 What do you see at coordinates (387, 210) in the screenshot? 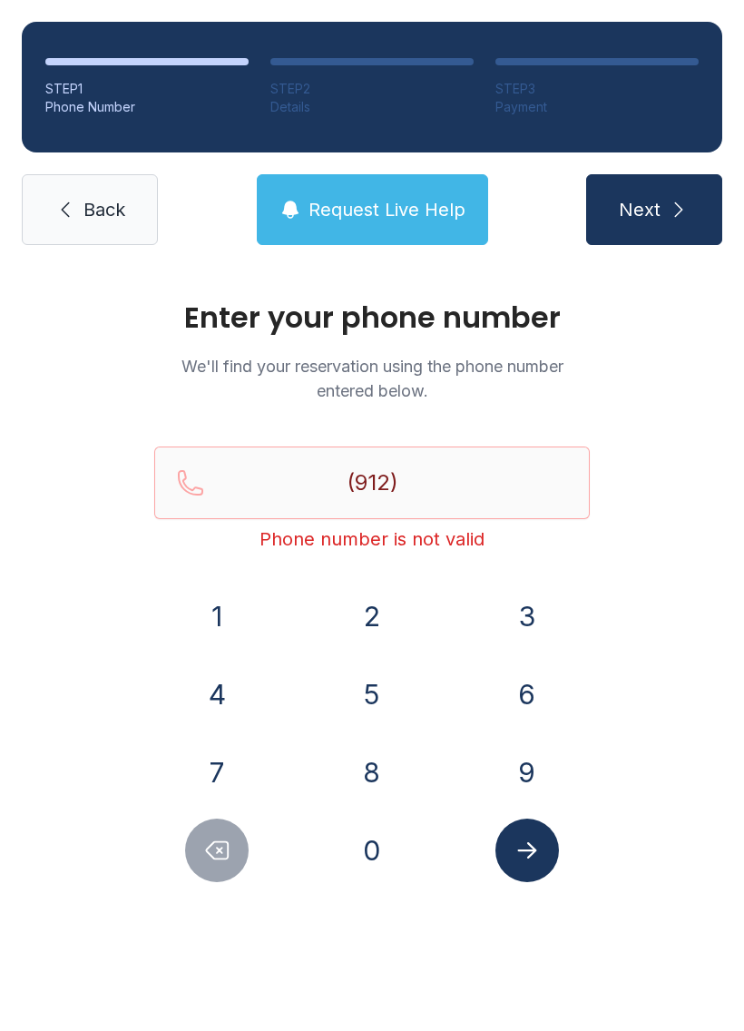
I see `span: Request Live Help` at bounding box center [387, 210].